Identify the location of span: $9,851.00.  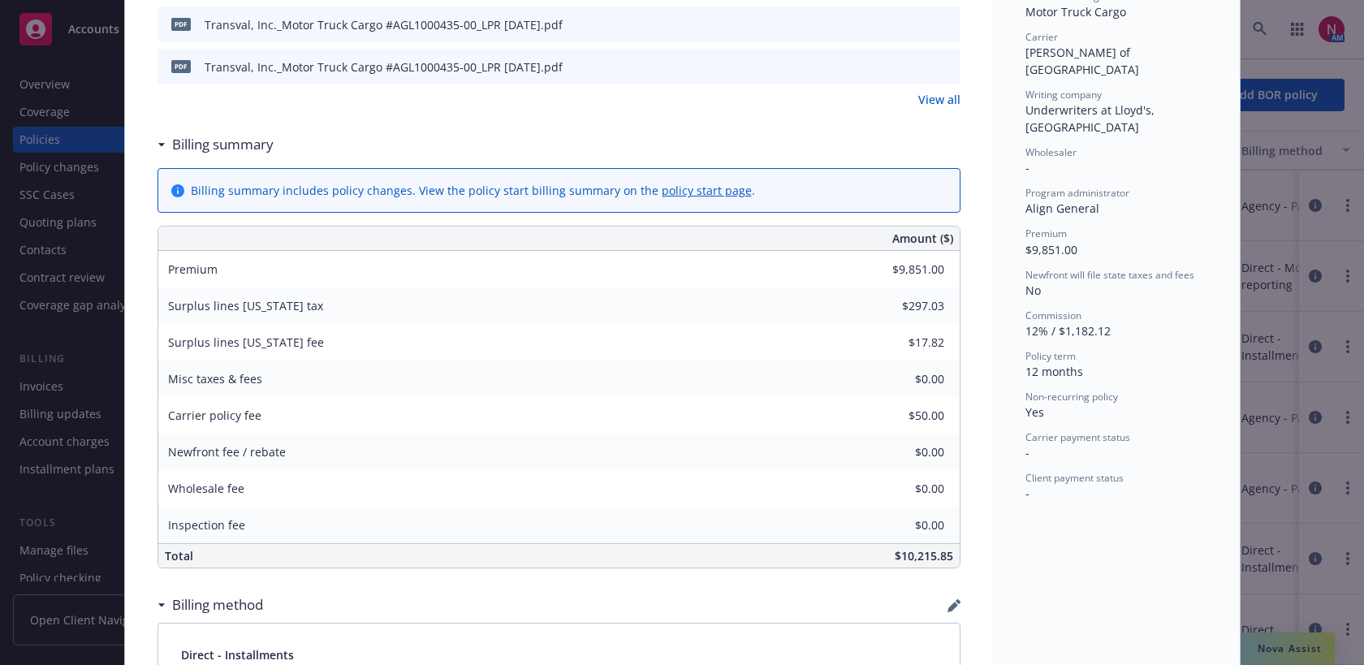
(1051, 249).